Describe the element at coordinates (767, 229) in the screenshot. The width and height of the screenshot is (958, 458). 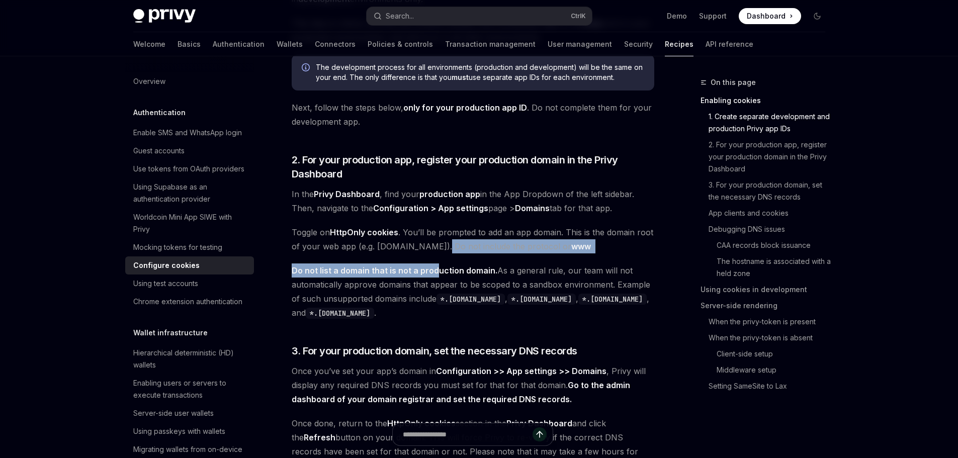
I see `a: Debugging DNS issues` at that location.